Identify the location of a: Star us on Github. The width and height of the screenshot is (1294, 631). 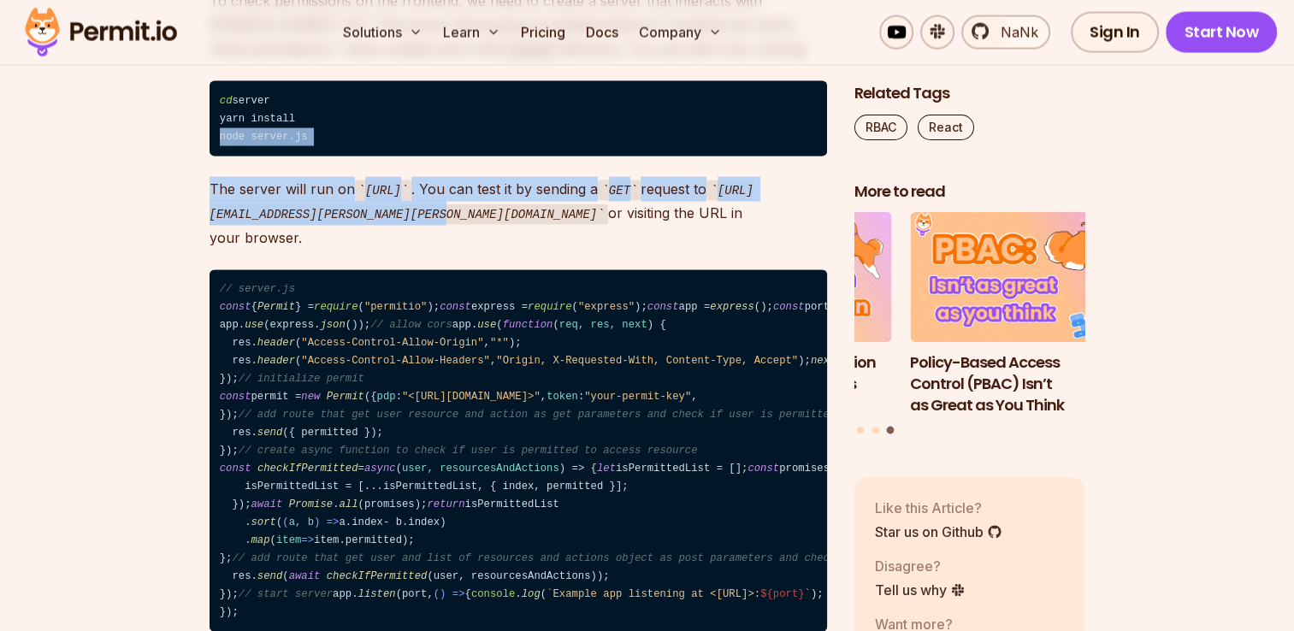
(938, 531).